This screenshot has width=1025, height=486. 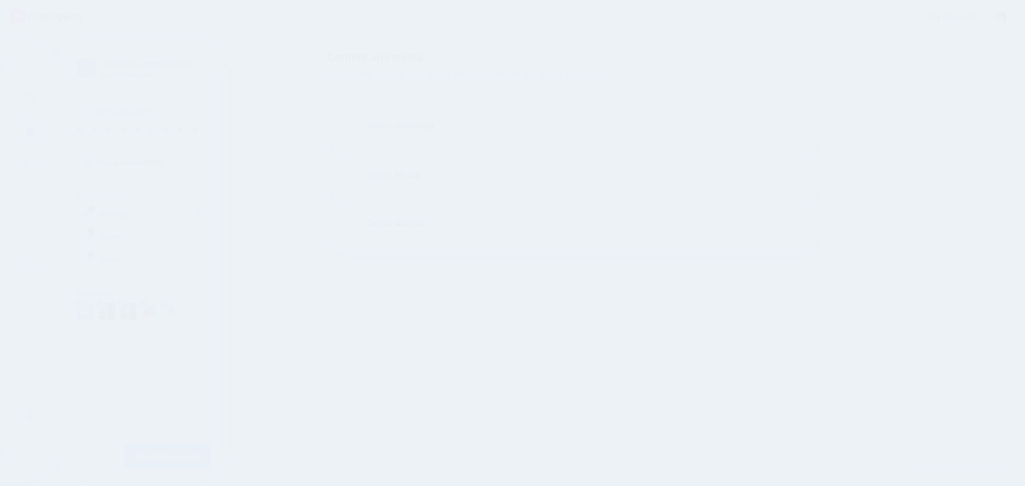 What do you see at coordinates (86, 68) in the screenshot?
I see `img: e765902c9f75aa013f3746c7ff05d6b1_thumb.jpg` at bounding box center [86, 68].